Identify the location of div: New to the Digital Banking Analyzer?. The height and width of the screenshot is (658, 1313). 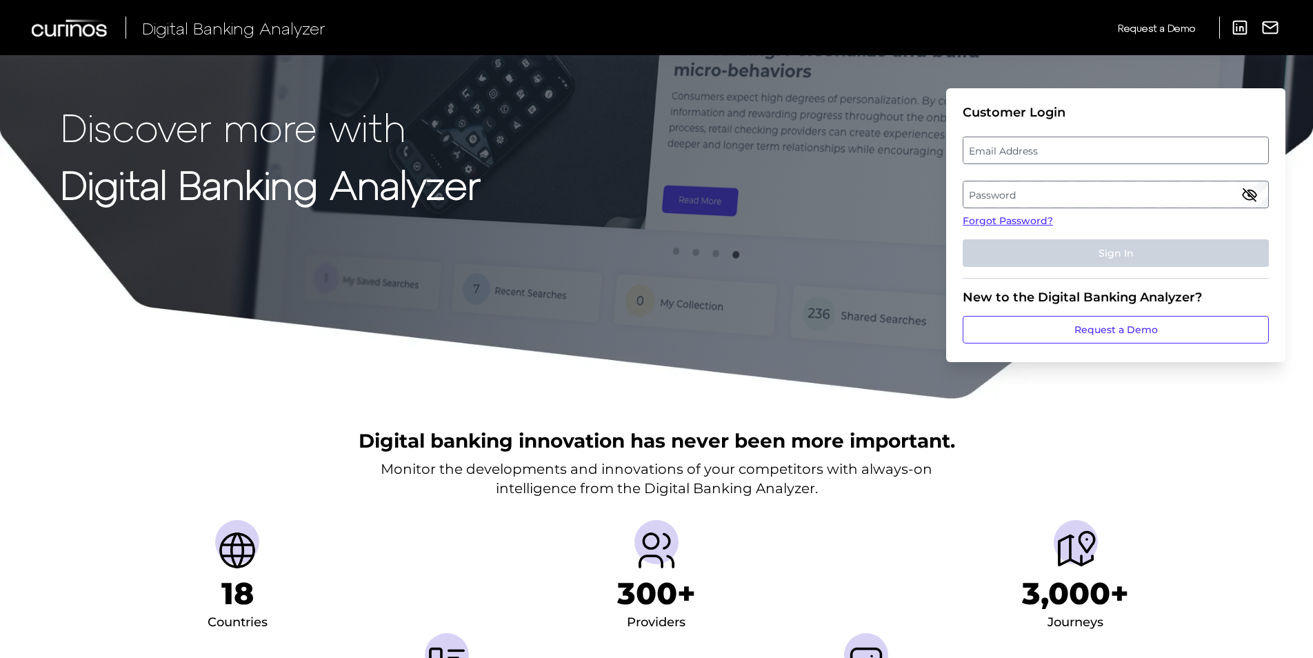
(1115, 297).